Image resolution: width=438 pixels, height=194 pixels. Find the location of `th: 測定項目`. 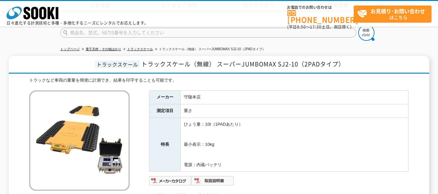

th: 測定項目 is located at coordinates (165, 111).